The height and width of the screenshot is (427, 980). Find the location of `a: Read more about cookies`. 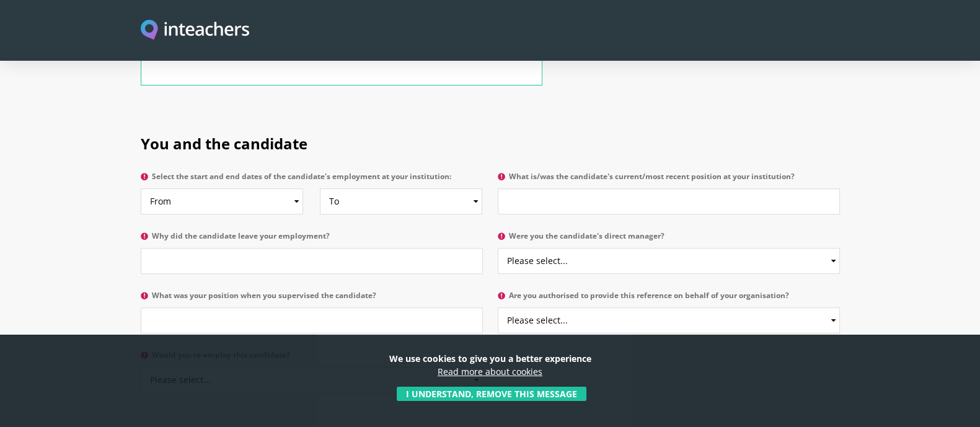

a: Read more about cookies is located at coordinates (490, 371).